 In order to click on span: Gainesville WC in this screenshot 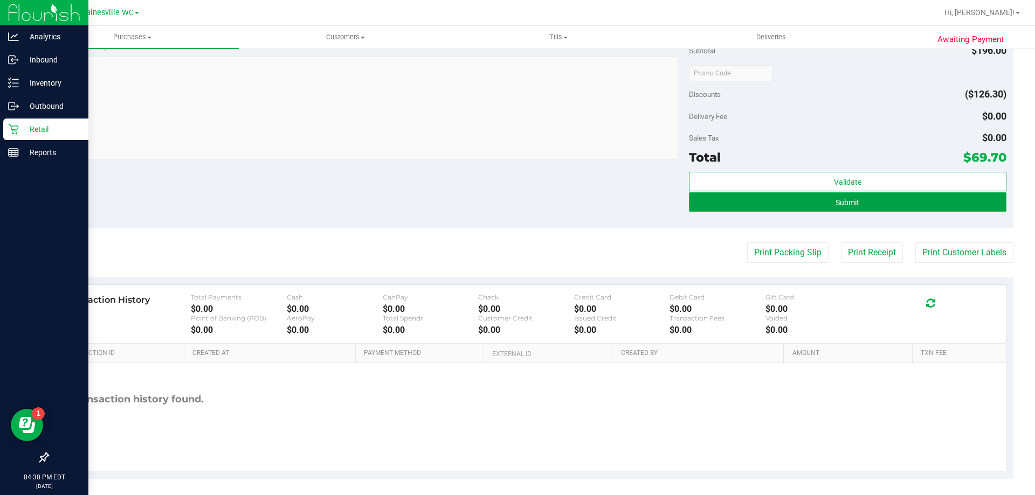, I will do `click(107, 12)`.